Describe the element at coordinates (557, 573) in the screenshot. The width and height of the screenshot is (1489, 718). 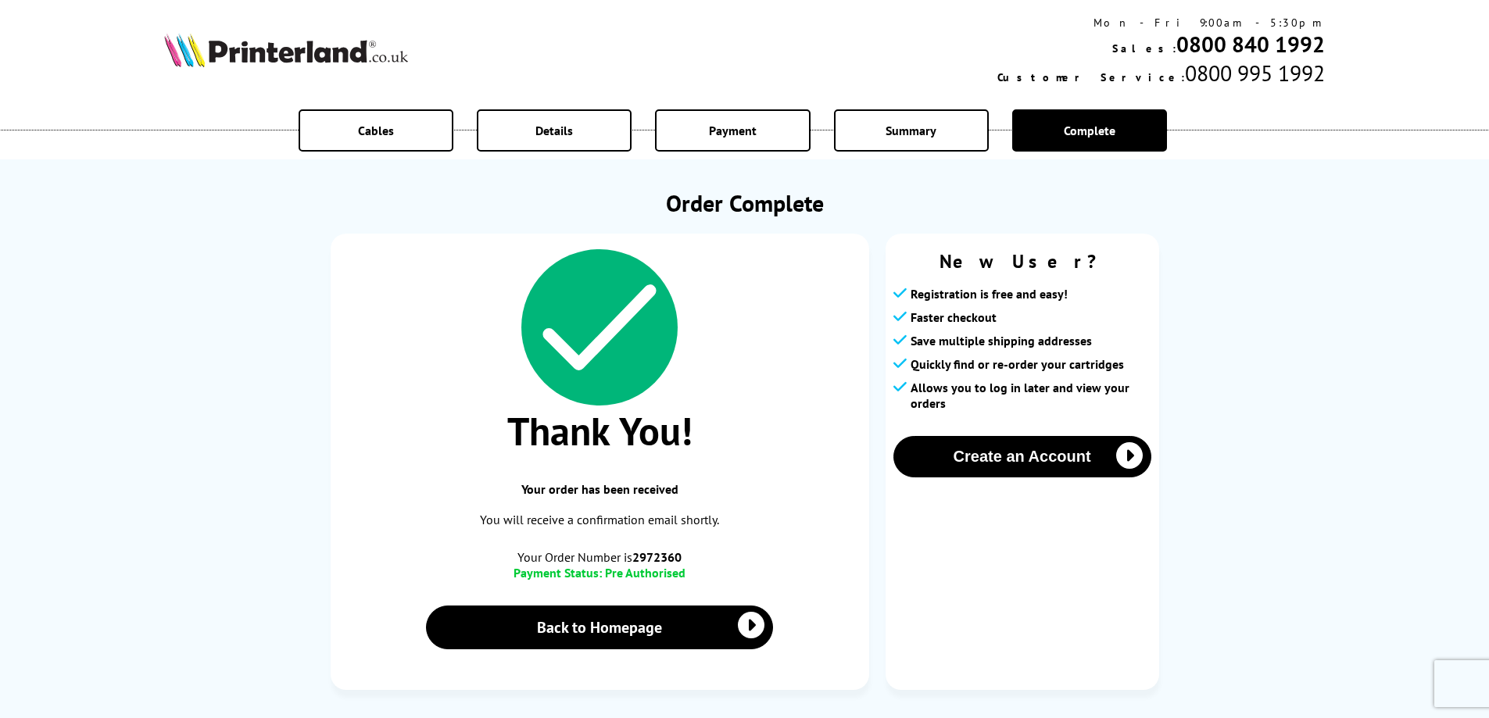
I see `span: Payment Status:` at that location.